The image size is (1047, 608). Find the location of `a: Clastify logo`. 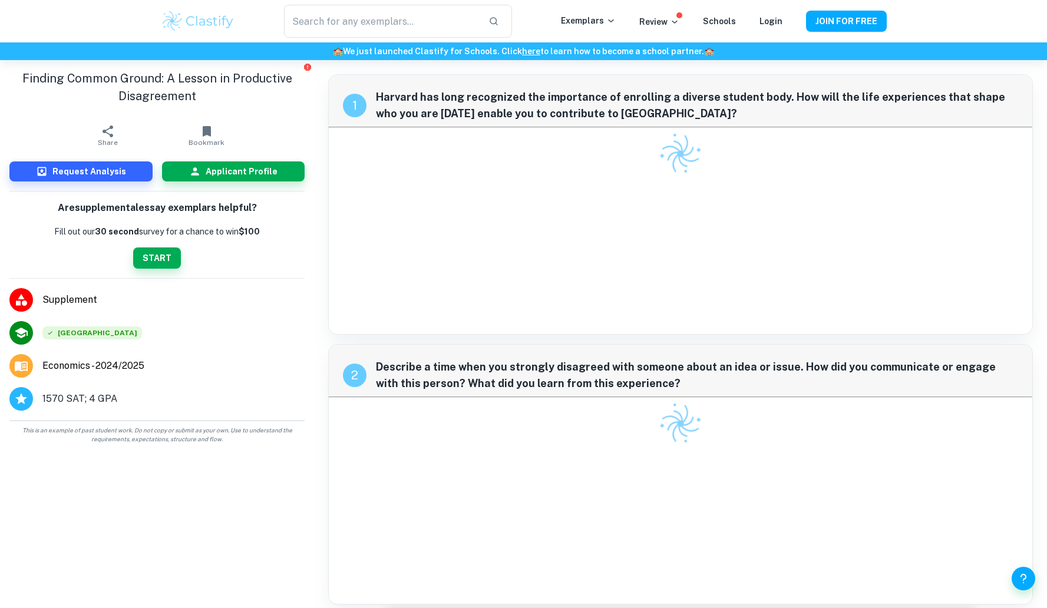

a: Clastify logo is located at coordinates (198, 21).